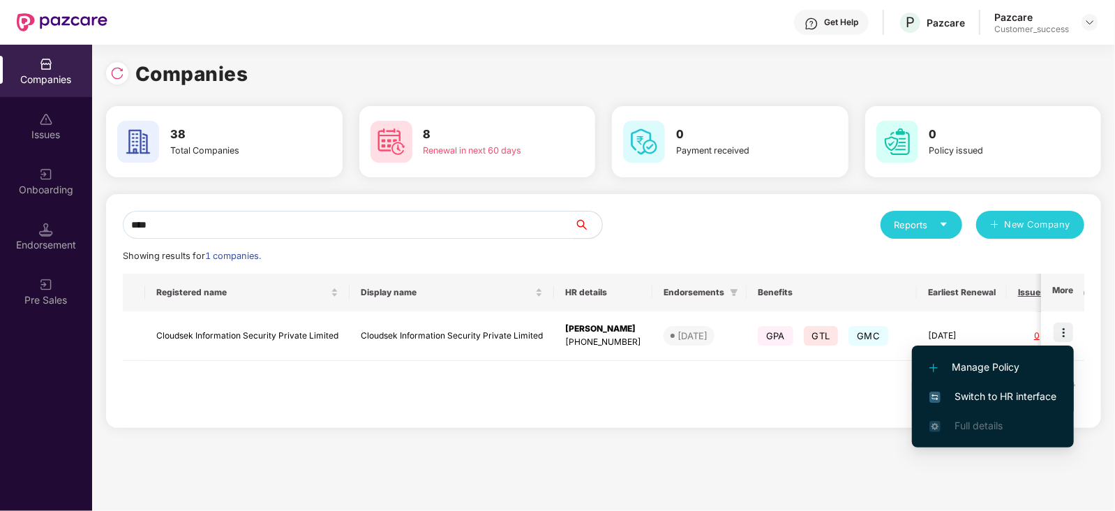 The image size is (1115, 511). Describe the element at coordinates (734, 292) in the screenshot. I see `span: filter` at that location.